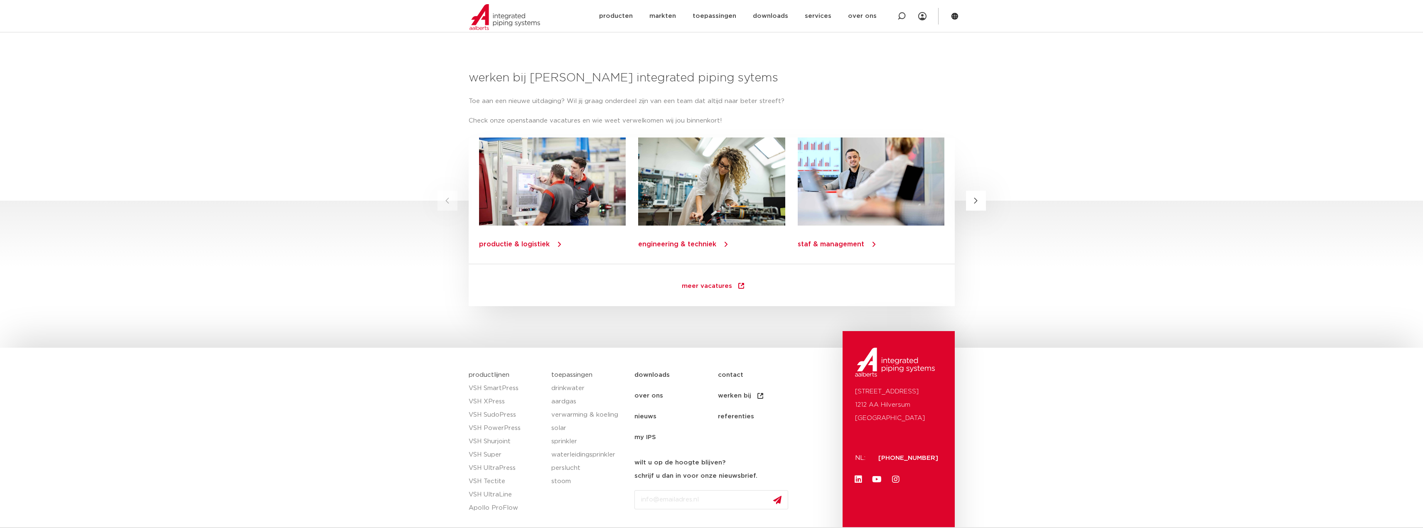  What do you see at coordinates (589, 389) in the screenshot?
I see `a: drinkwater` at bounding box center [589, 389].